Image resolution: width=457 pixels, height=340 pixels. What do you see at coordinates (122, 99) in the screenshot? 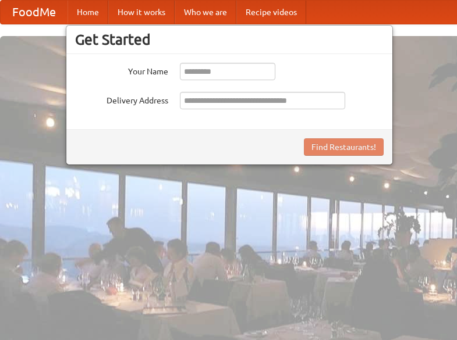
I see `label: Delivery Address` at bounding box center [122, 99].